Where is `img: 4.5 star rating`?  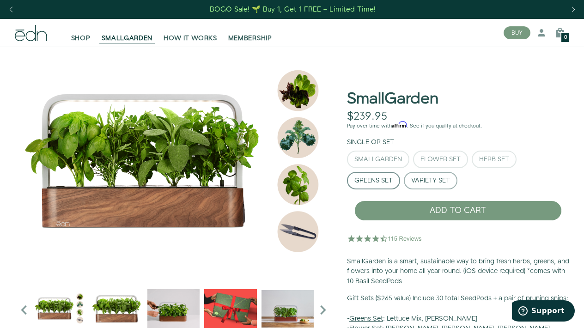
img: 4.5 star rating is located at coordinates (385, 239).